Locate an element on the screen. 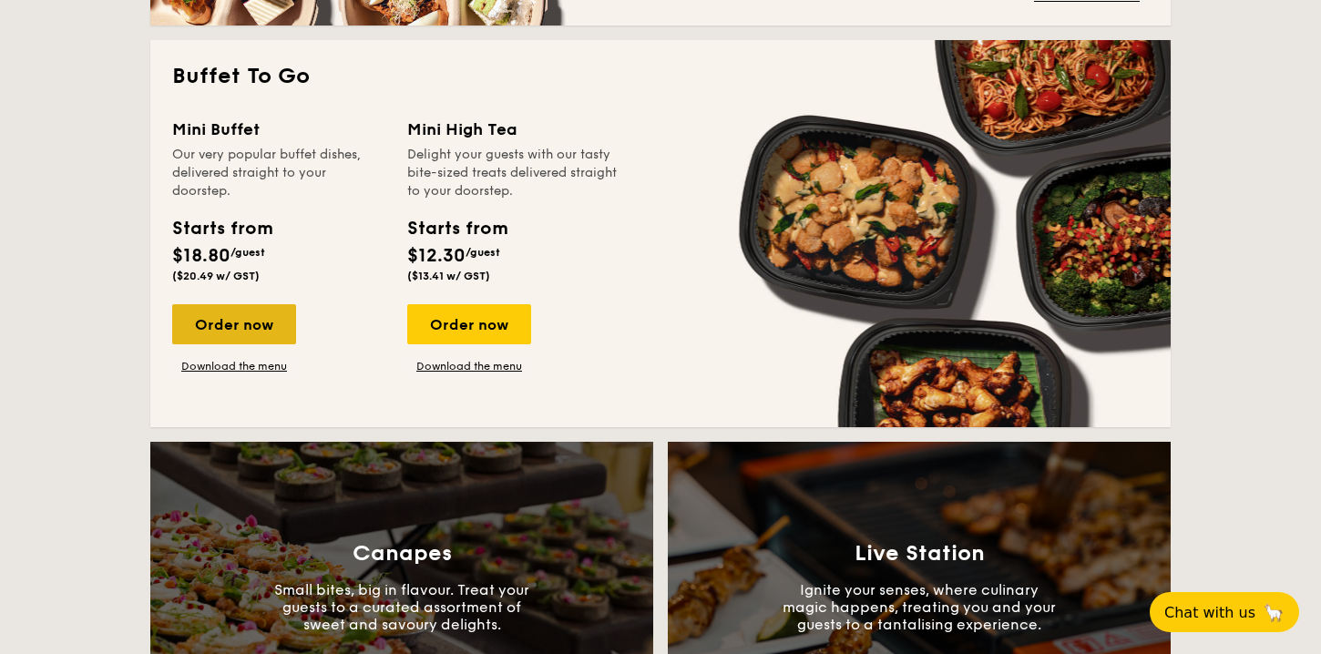 This screenshot has width=1321, height=654. span: ($20.49 w/ GST) is located at coordinates (216, 276).